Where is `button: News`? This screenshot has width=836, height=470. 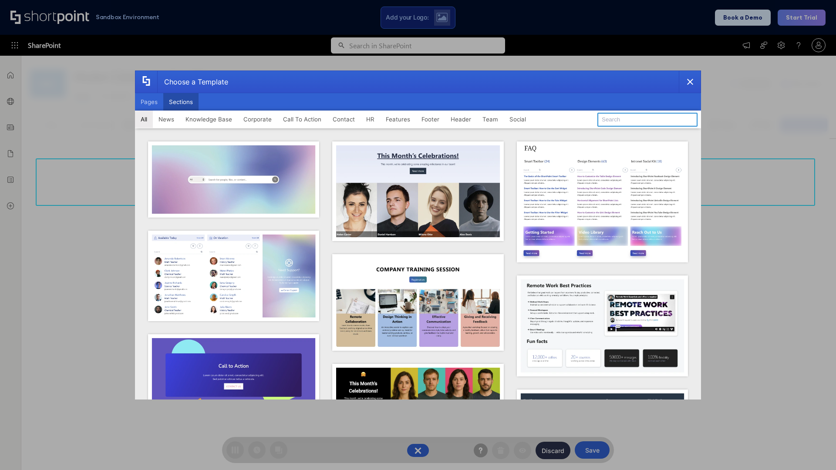 button: News is located at coordinates (166, 119).